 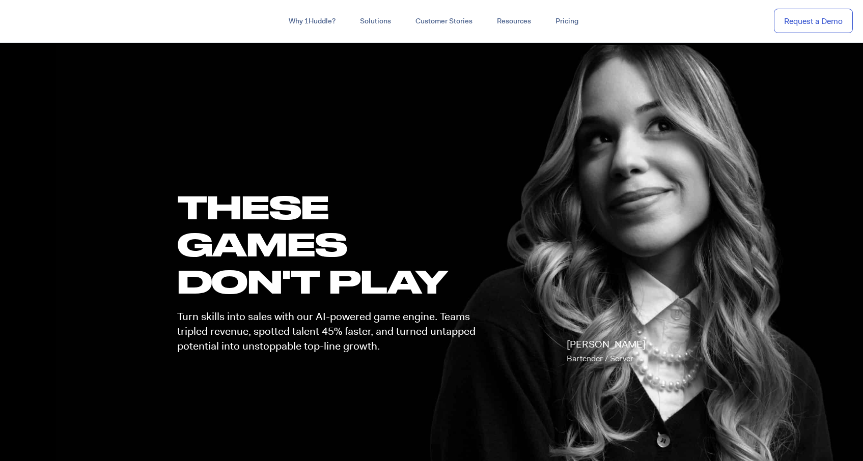 I want to click on h1: these GAMES DON'T PLAY, so click(x=331, y=244).